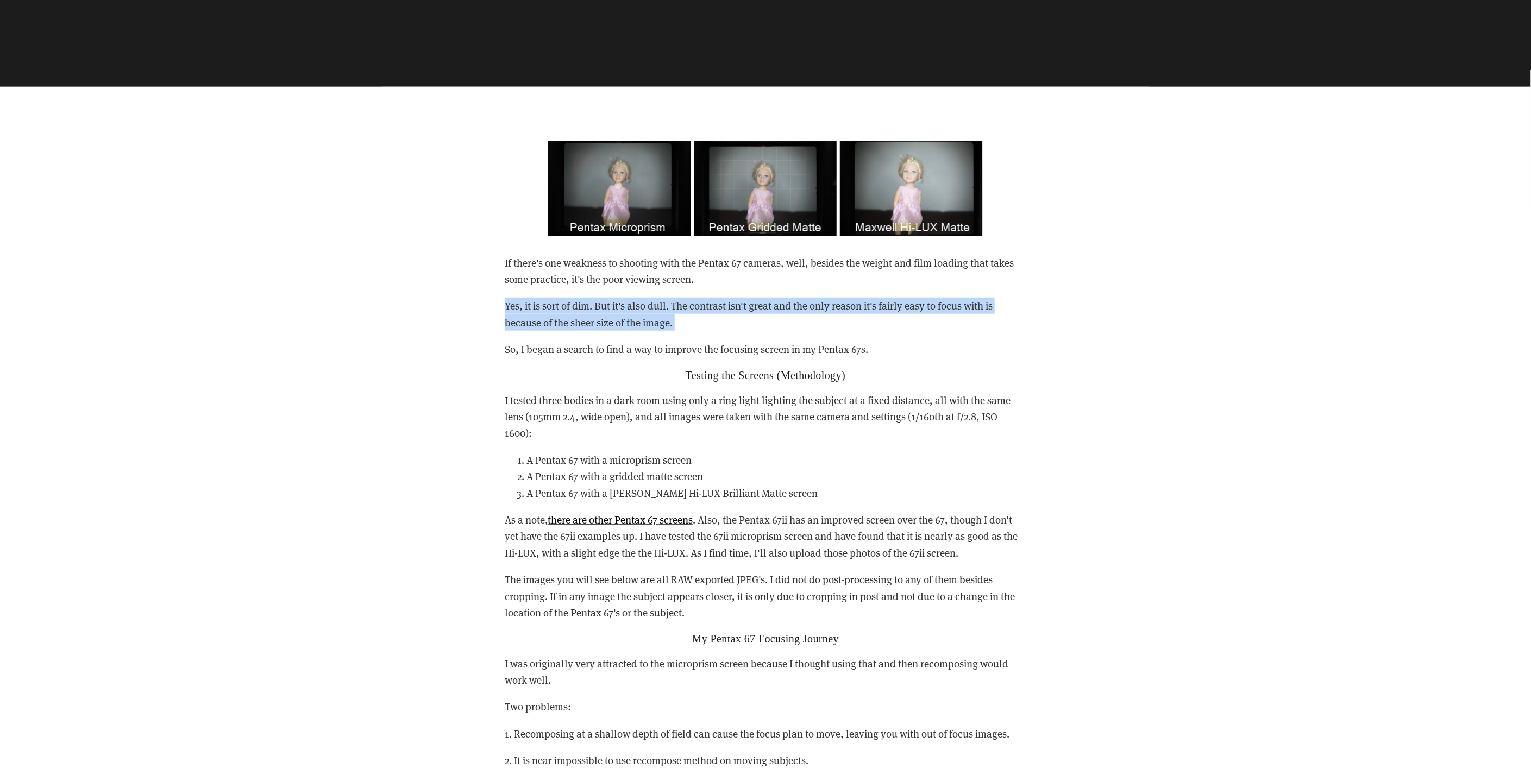 Image resolution: width=1531 pixels, height=775 pixels. I want to click on a: there are other Pentax 67 screens, so click(620, 520).